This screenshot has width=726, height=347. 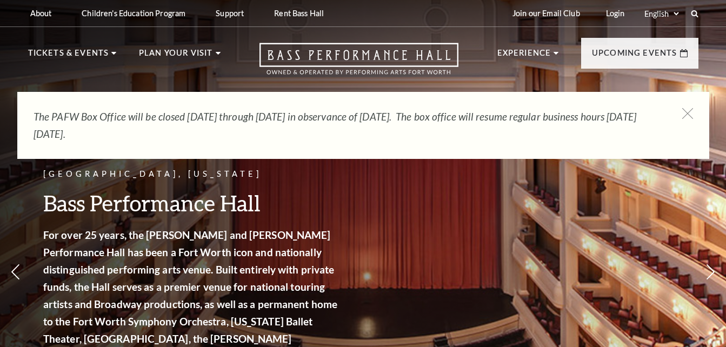 What do you see at coordinates (661, 14) in the screenshot?
I see `select: Select:` at bounding box center [661, 14].